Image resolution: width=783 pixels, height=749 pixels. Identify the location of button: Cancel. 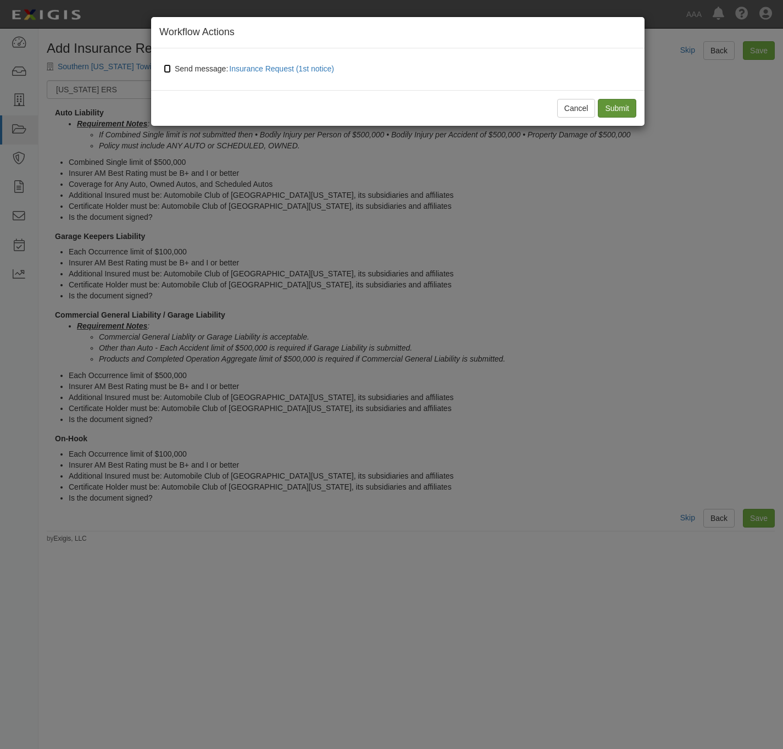
(576, 108).